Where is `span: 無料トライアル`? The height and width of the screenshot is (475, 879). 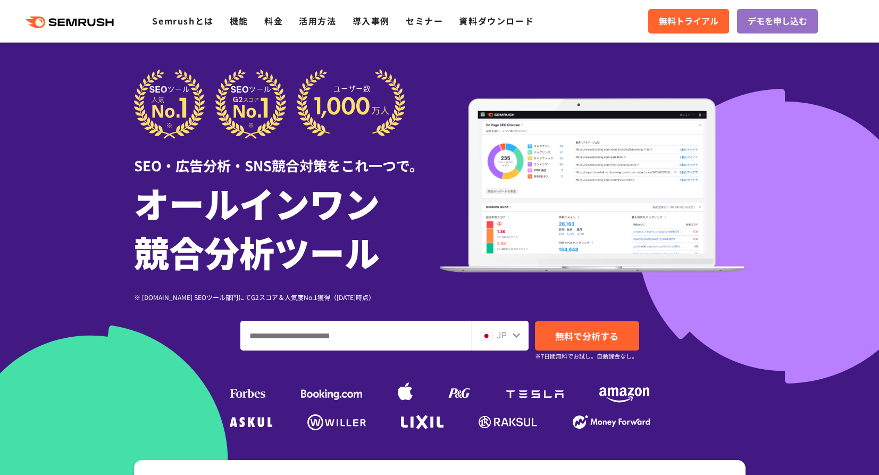 span: 無料トライアル is located at coordinates (689, 21).